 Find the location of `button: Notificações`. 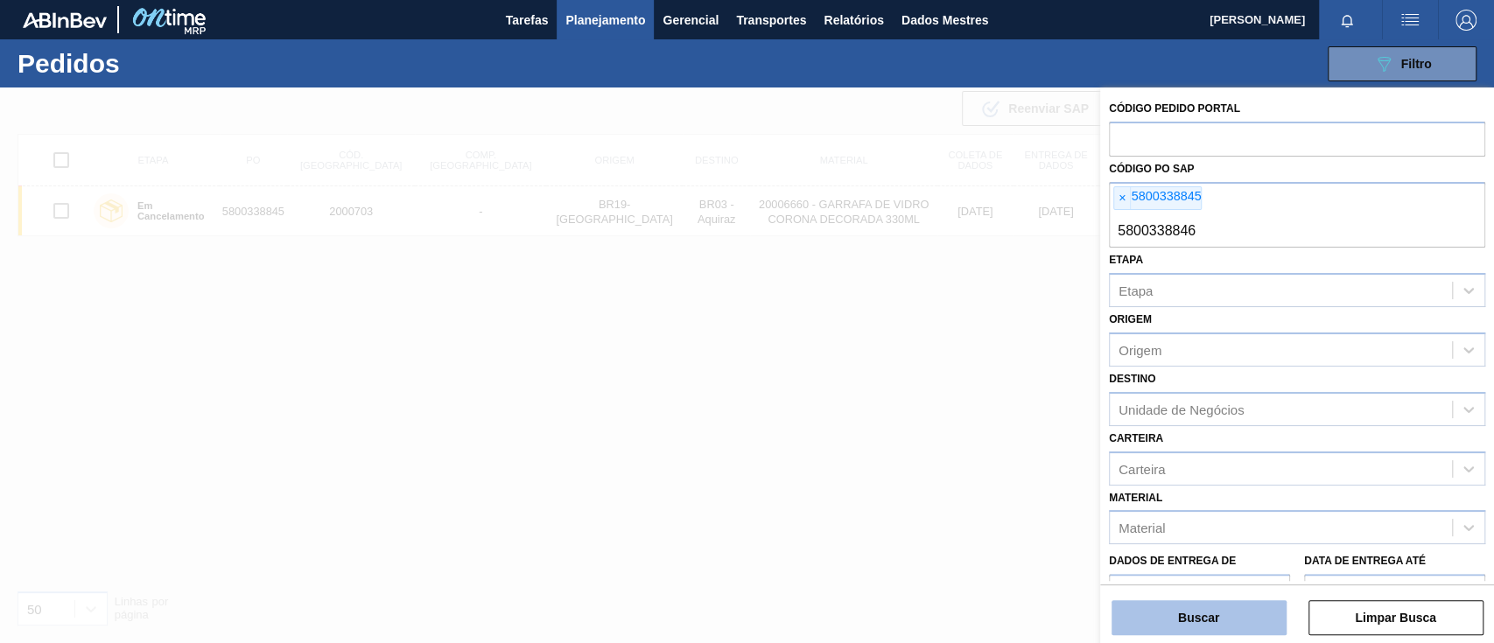

button: Notificações is located at coordinates (1347, 20).